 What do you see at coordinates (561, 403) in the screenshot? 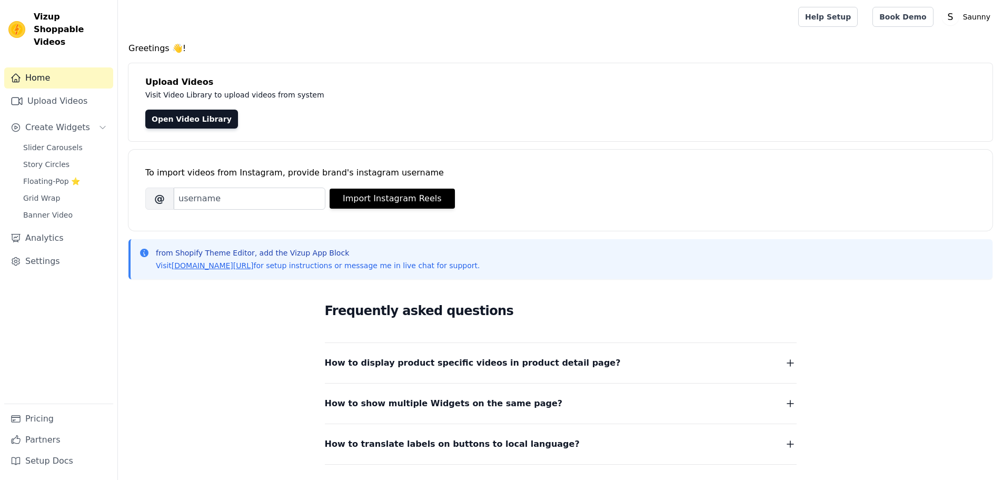
I see `button: How to show multiple Widgets on the same page?` at bounding box center [561, 403].